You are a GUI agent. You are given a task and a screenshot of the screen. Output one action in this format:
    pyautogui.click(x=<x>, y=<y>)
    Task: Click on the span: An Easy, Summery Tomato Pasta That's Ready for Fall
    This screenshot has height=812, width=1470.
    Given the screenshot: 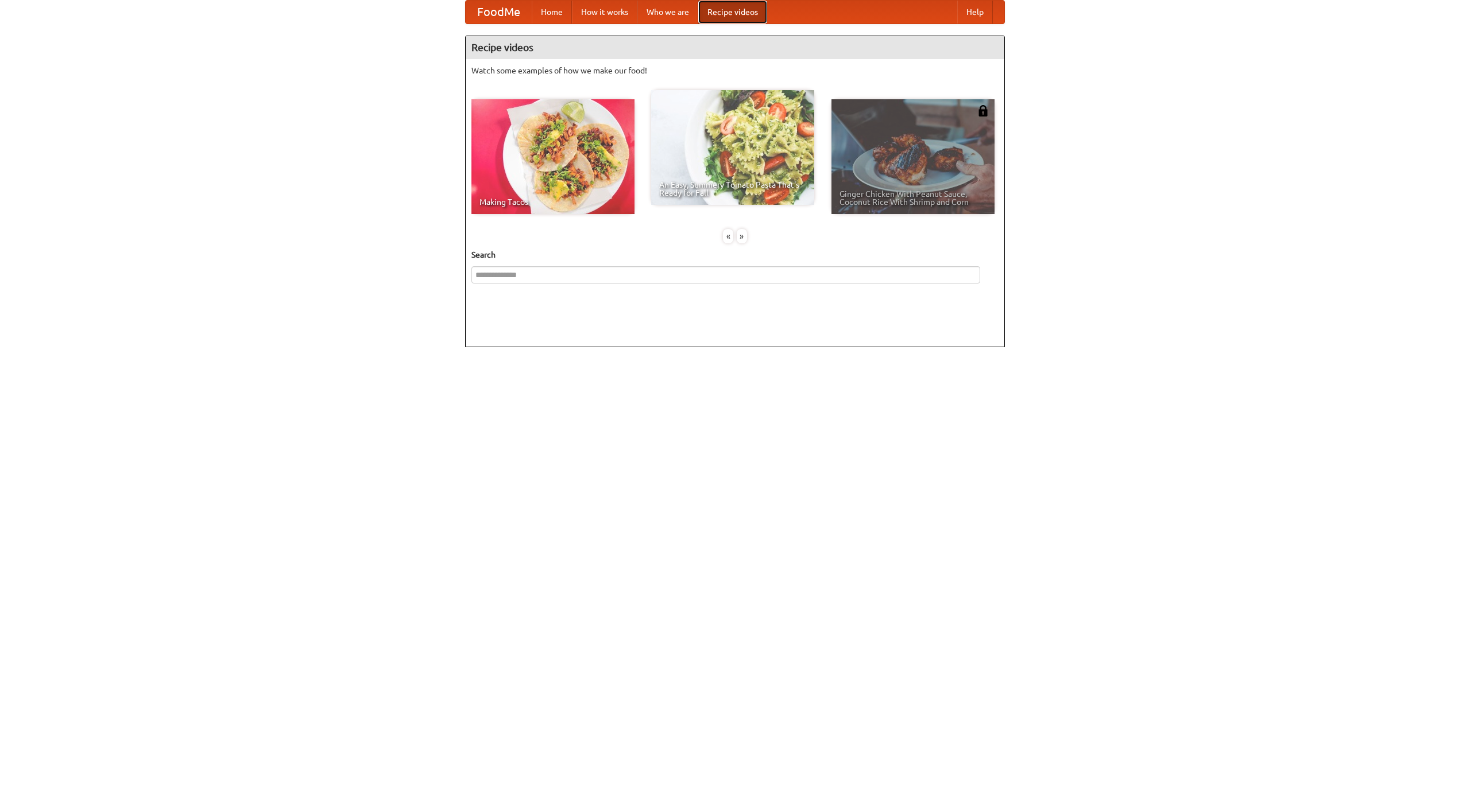 What is the action you would take?
    pyautogui.click(x=733, y=189)
    